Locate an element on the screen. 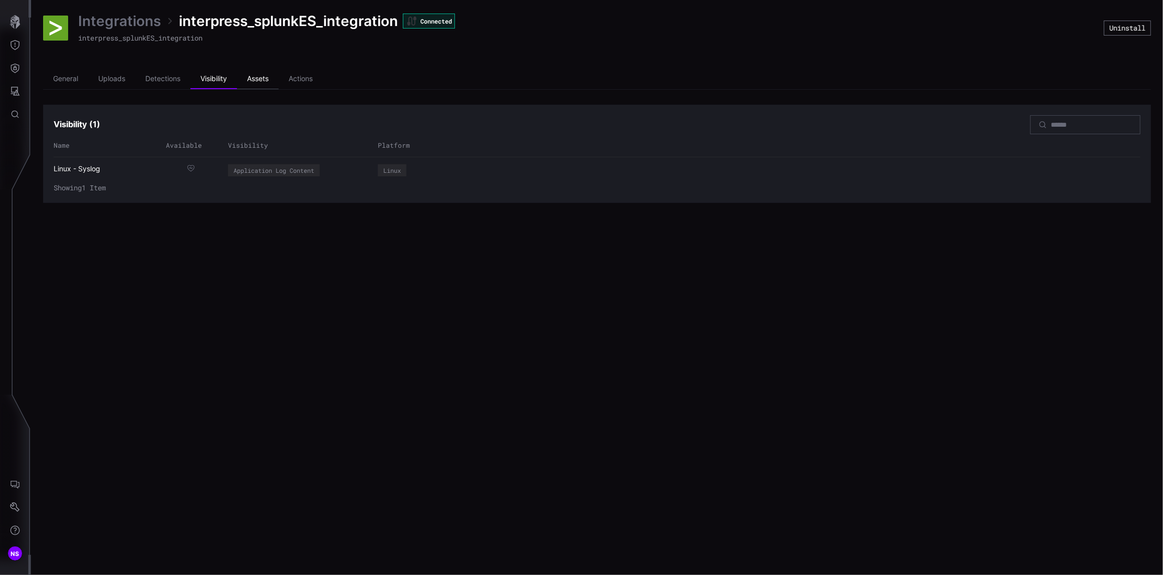  li: General is located at coordinates (66, 79).